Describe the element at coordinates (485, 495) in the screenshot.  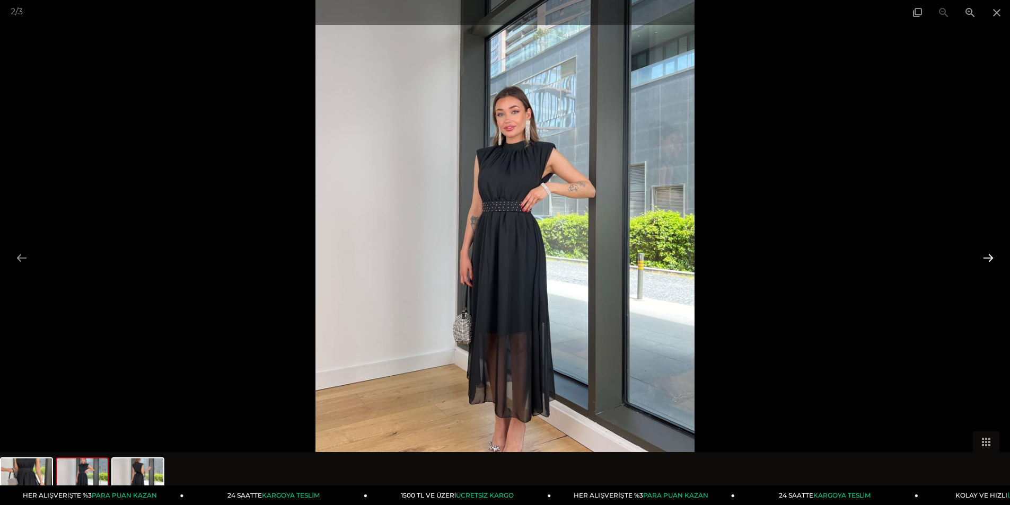
I see `span: ÜCRETSİZ KARGO` at that location.